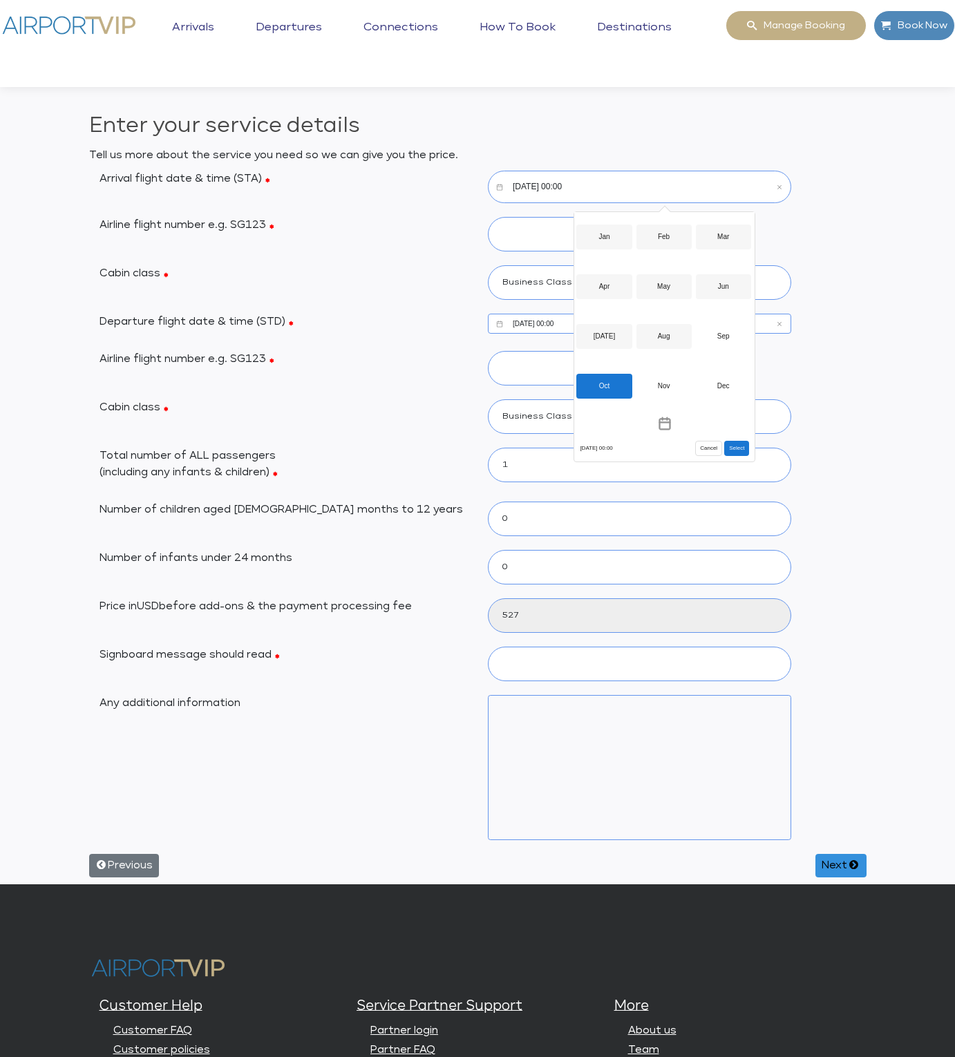 The height and width of the screenshot is (1057, 955). Describe the element at coordinates (664, 237) in the screenshot. I see `div: Feb` at that location.